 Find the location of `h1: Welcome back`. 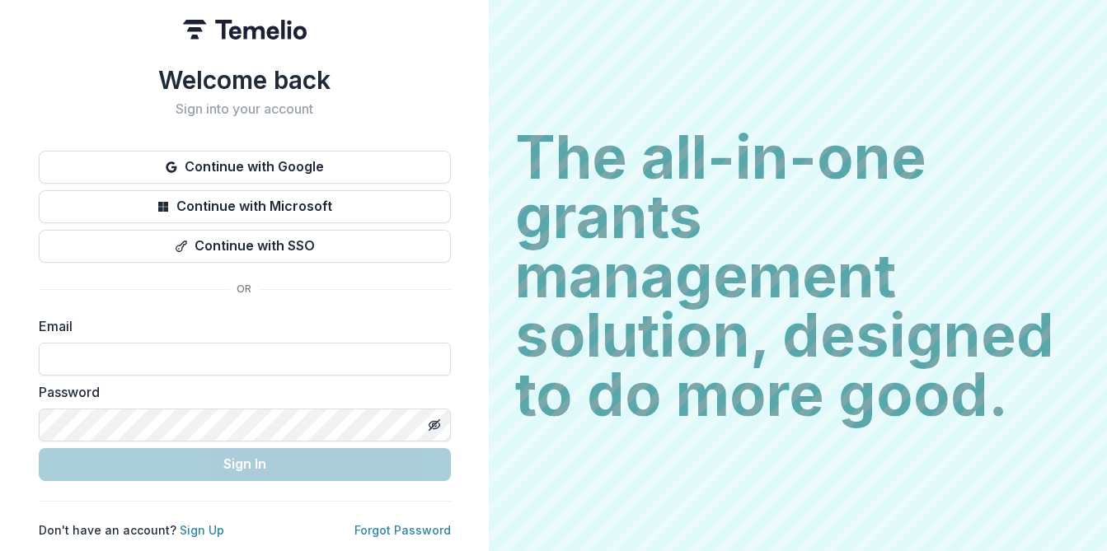

h1: Welcome back is located at coordinates (245, 80).